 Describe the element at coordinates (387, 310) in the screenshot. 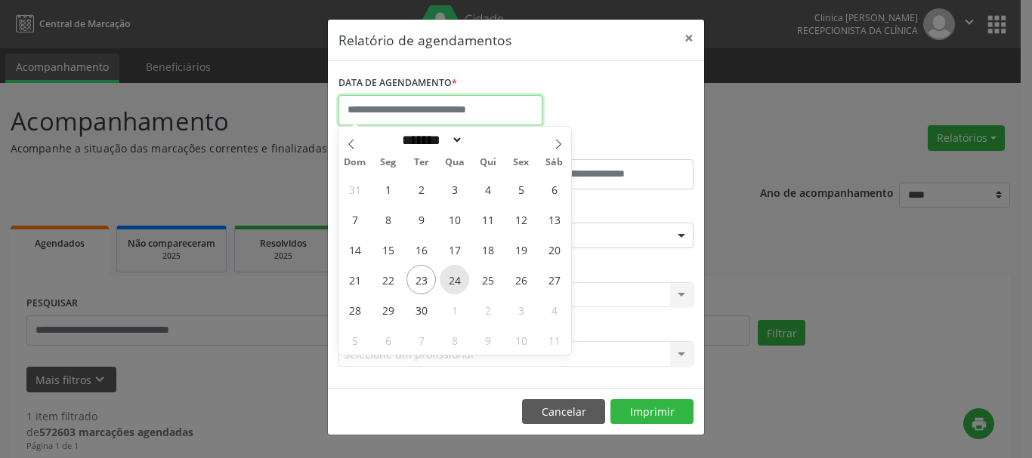

I see `span: Setembro 29, 2025` at that location.